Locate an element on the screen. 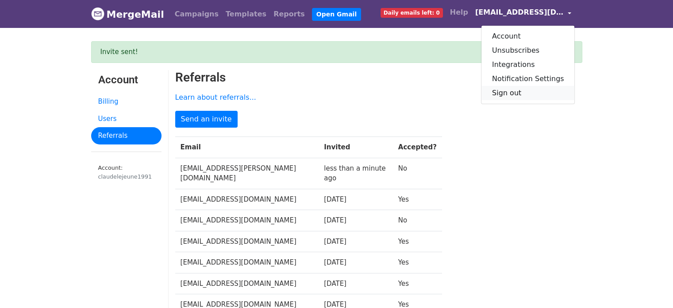 The image size is (673, 308). a: Users is located at coordinates (126, 119).